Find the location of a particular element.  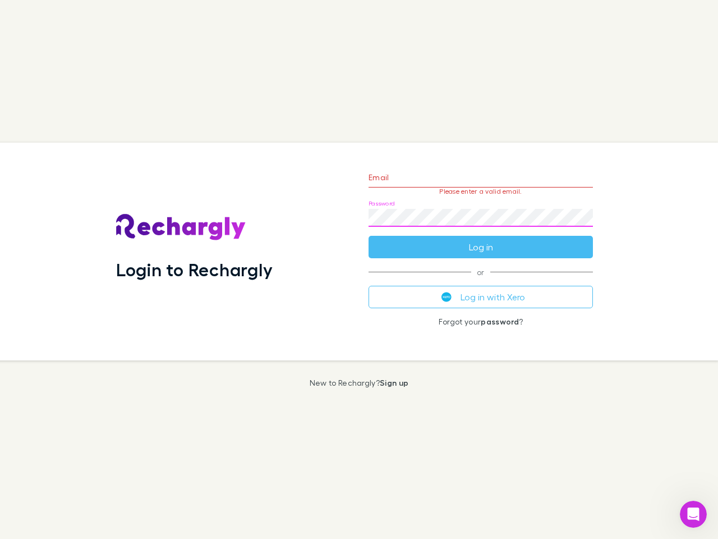

p: Forgot your ? is located at coordinates (481, 321).